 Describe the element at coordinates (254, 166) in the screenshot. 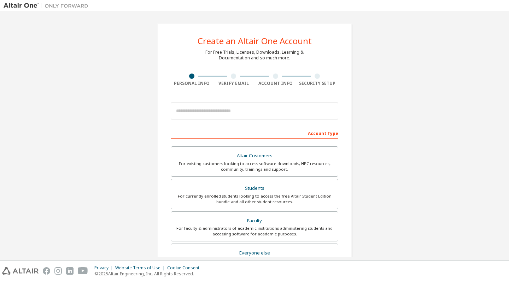

I see `div: For existing customers looking to access software downloads, HPC resources, community, trainings ...` at that location.